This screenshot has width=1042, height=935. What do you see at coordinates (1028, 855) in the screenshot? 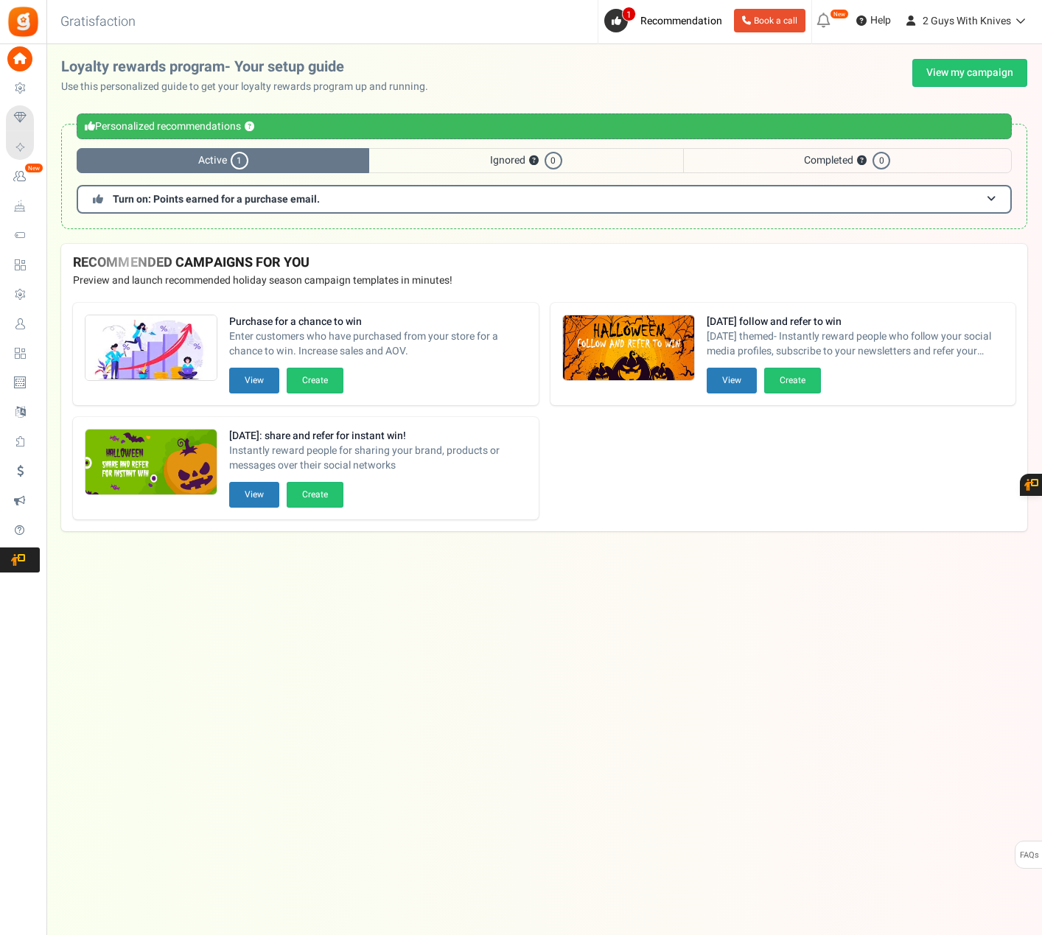
I see `span: FAQs` at bounding box center [1028, 855].